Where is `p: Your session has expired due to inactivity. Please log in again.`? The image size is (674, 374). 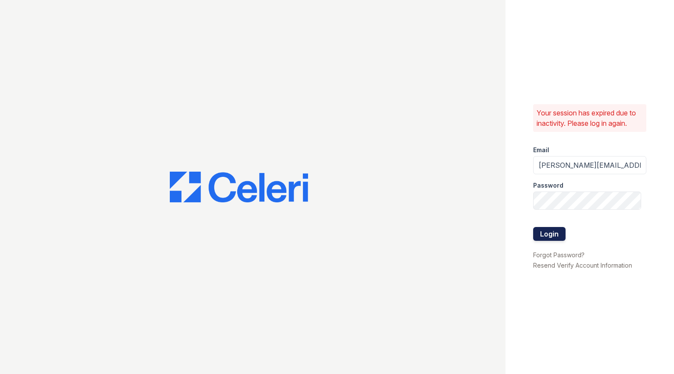 p: Your session has expired due to inactivity. Please log in again. is located at coordinates (590, 118).